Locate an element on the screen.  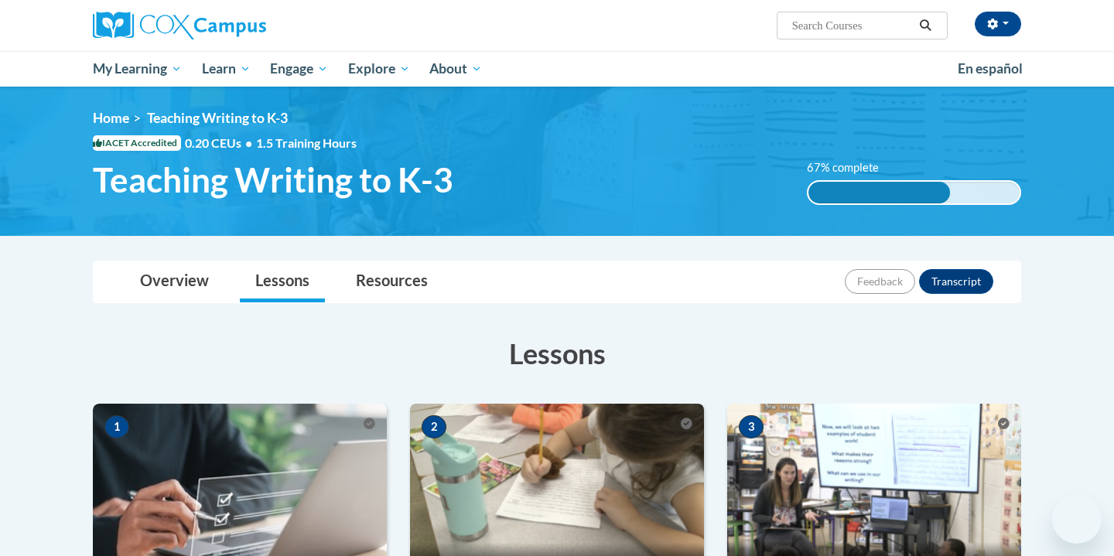
input: Search Courses is located at coordinates (853, 26).